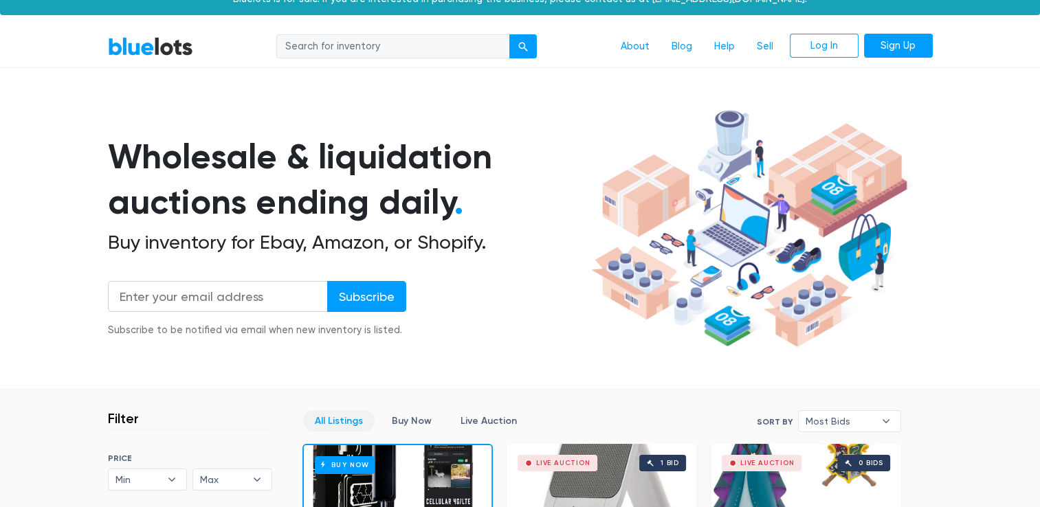 The width and height of the screenshot is (1040, 507). What do you see at coordinates (347, 243) in the screenshot?
I see `h2: Buy inventory for Ebay, Amazon, or Shopify.` at bounding box center [347, 243].